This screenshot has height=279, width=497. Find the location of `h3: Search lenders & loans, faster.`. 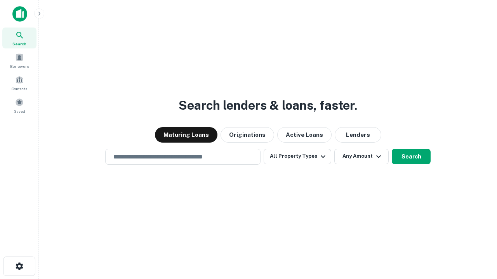

h3: Search lenders & loans, faster. is located at coordinates (268, 106).